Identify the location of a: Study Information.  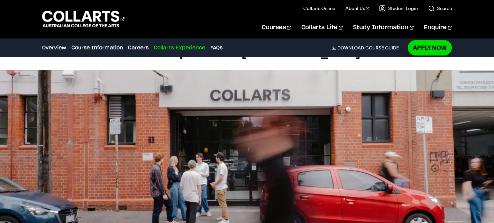
(383, 28).